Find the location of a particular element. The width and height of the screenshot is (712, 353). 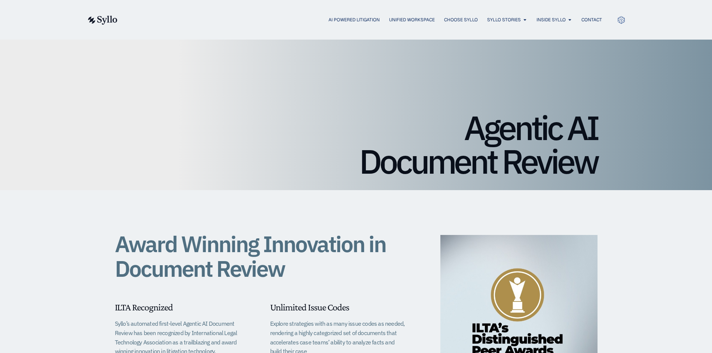

h1: Agentic AI Document Review is located at coordinates (356, 145).